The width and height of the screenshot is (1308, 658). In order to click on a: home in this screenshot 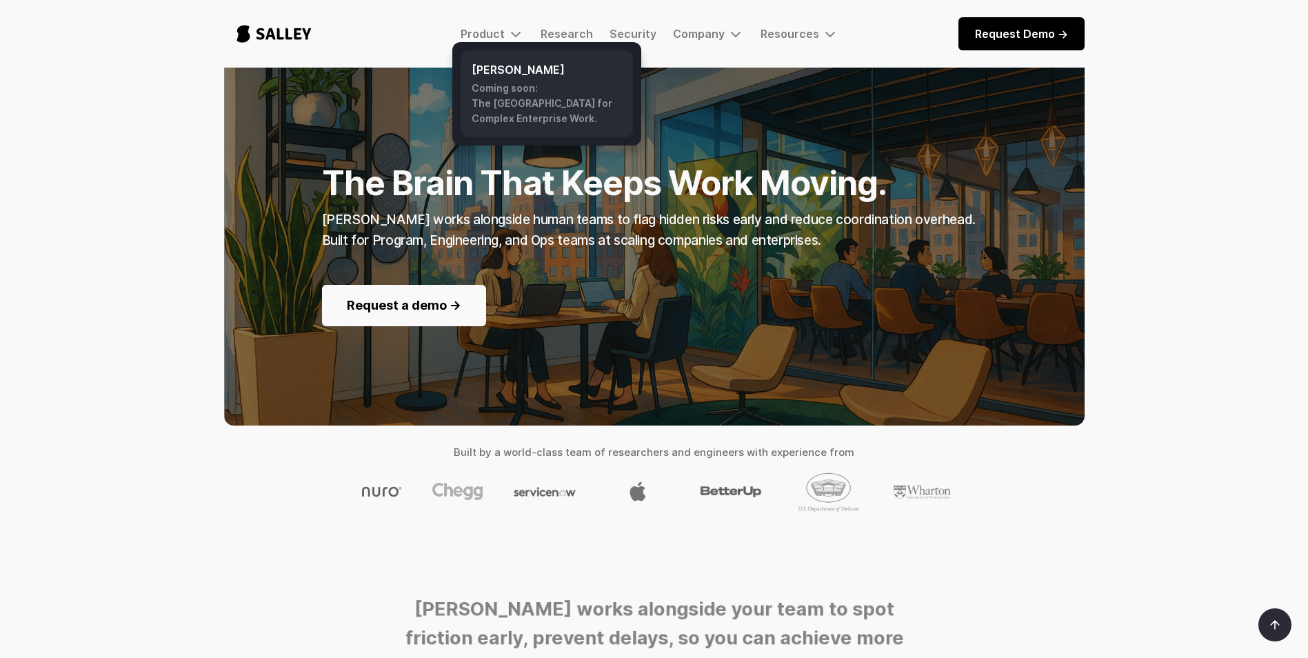, I will do `click(274, 34)`.